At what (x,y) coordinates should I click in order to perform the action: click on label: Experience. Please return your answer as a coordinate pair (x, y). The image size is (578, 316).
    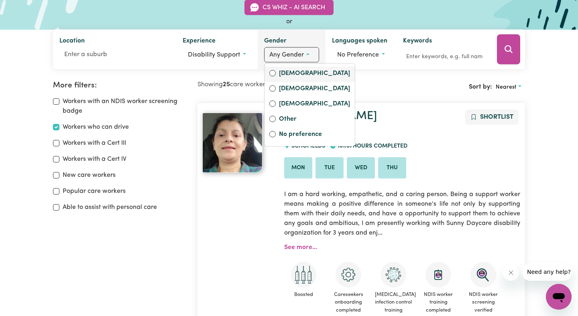
    Looking at the image, I should click on (199, 42).